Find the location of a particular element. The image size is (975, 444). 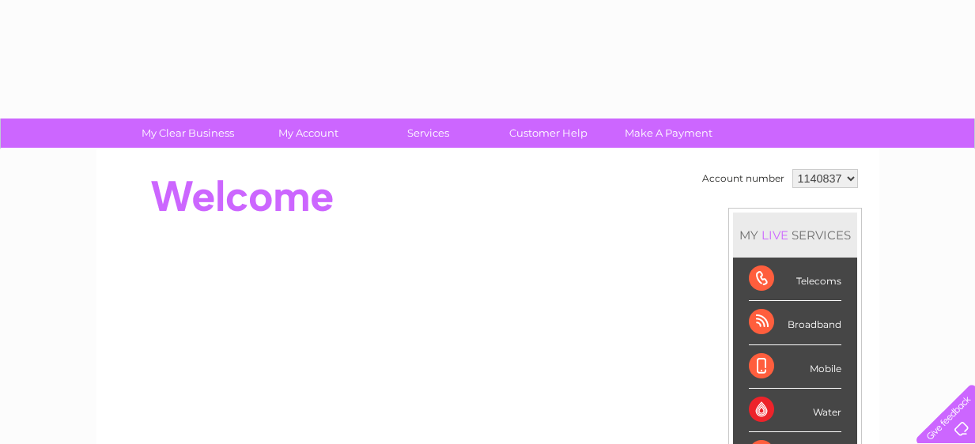

div: LIVE is located at coordinates (775, 235).